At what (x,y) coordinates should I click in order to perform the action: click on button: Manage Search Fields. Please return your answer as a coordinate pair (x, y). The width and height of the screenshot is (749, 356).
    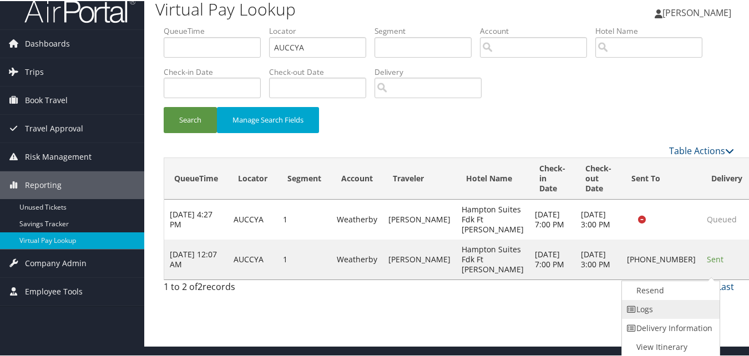
    Looking at the image, I should click on (268, 119).